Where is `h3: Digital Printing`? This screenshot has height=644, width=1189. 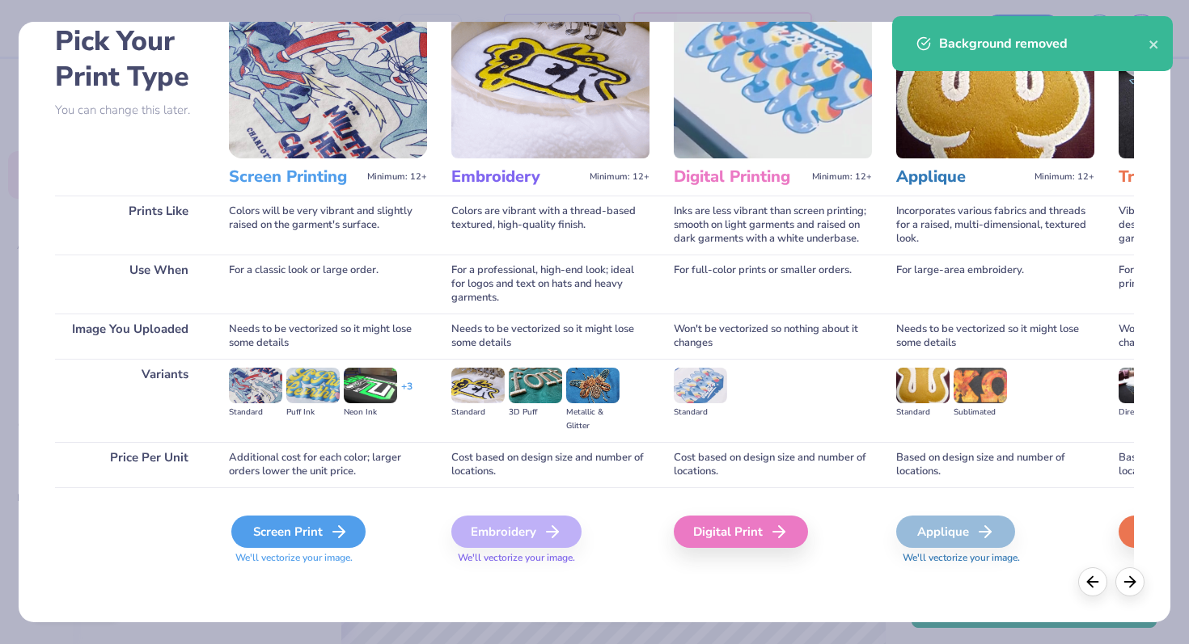
h3: Digital Printing is located at coordinates (739, 177).